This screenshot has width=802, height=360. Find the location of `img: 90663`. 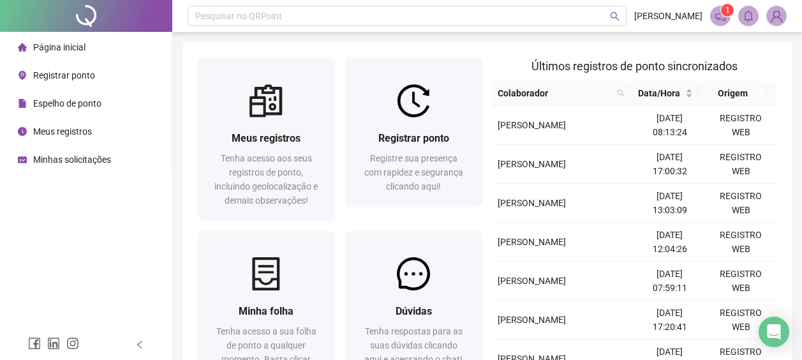

img: 90663 is located at coordinates (777, 16).